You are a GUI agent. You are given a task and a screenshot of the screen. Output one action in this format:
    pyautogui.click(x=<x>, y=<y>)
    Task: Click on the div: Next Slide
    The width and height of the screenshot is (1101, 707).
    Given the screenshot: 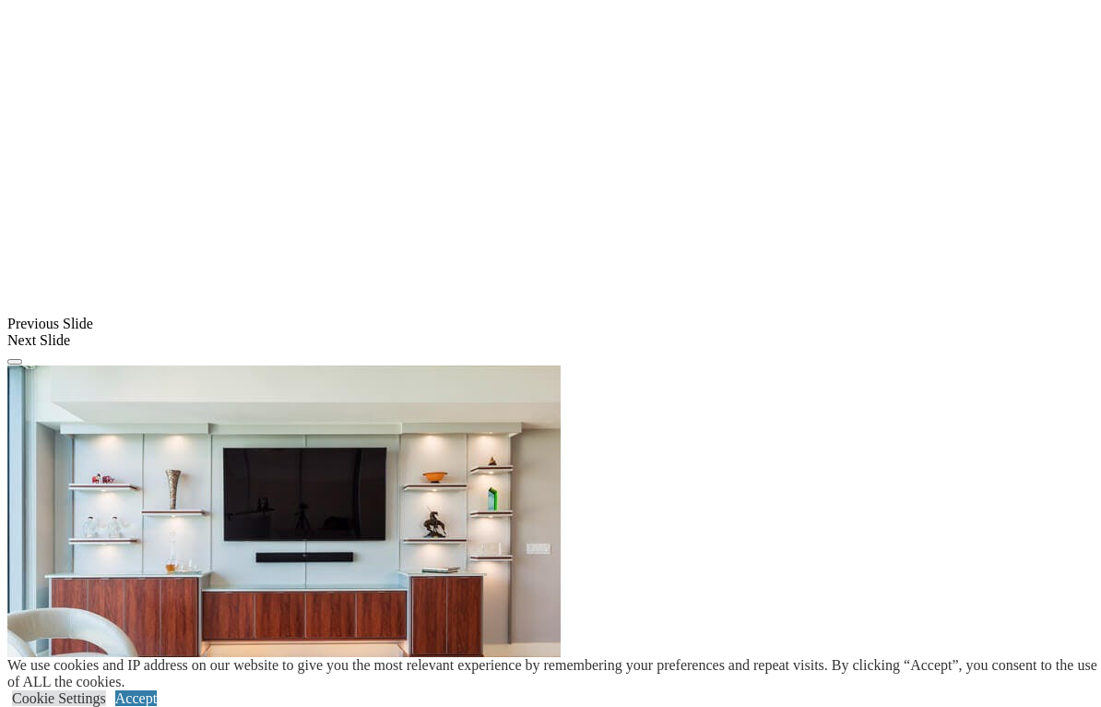 What is the action you would take?
    pyautogui.click(x=551, y=340)
    